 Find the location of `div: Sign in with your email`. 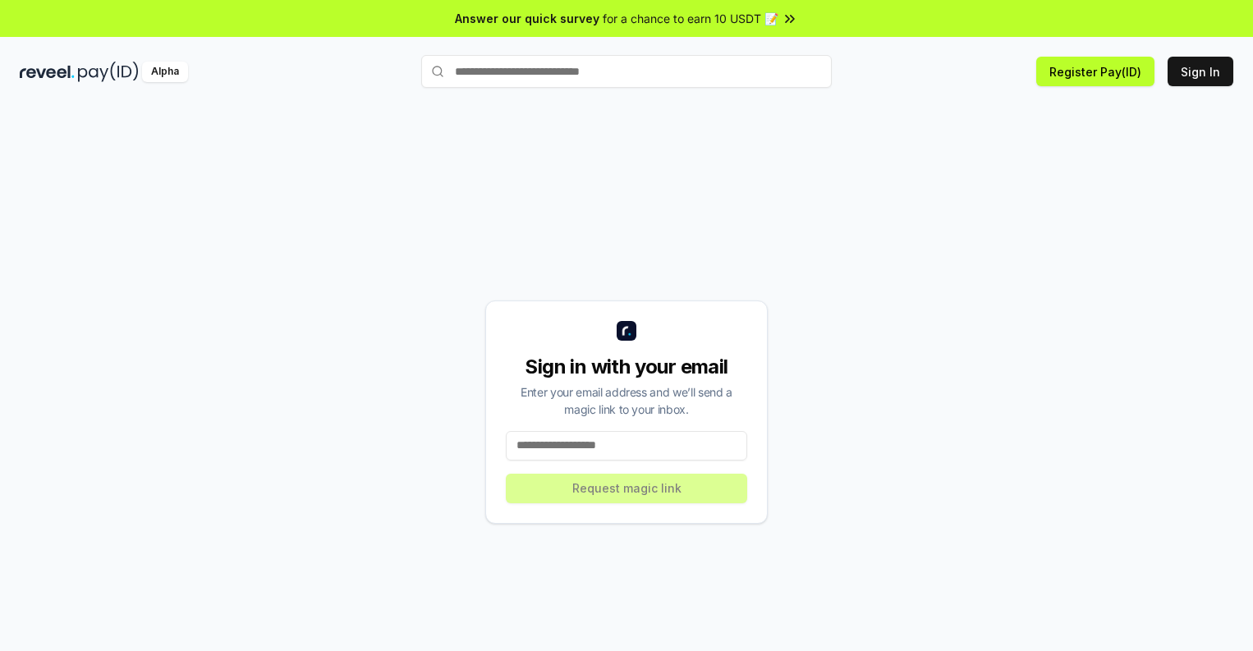

div: Sign in with your email is located at coordinates (627, 367).